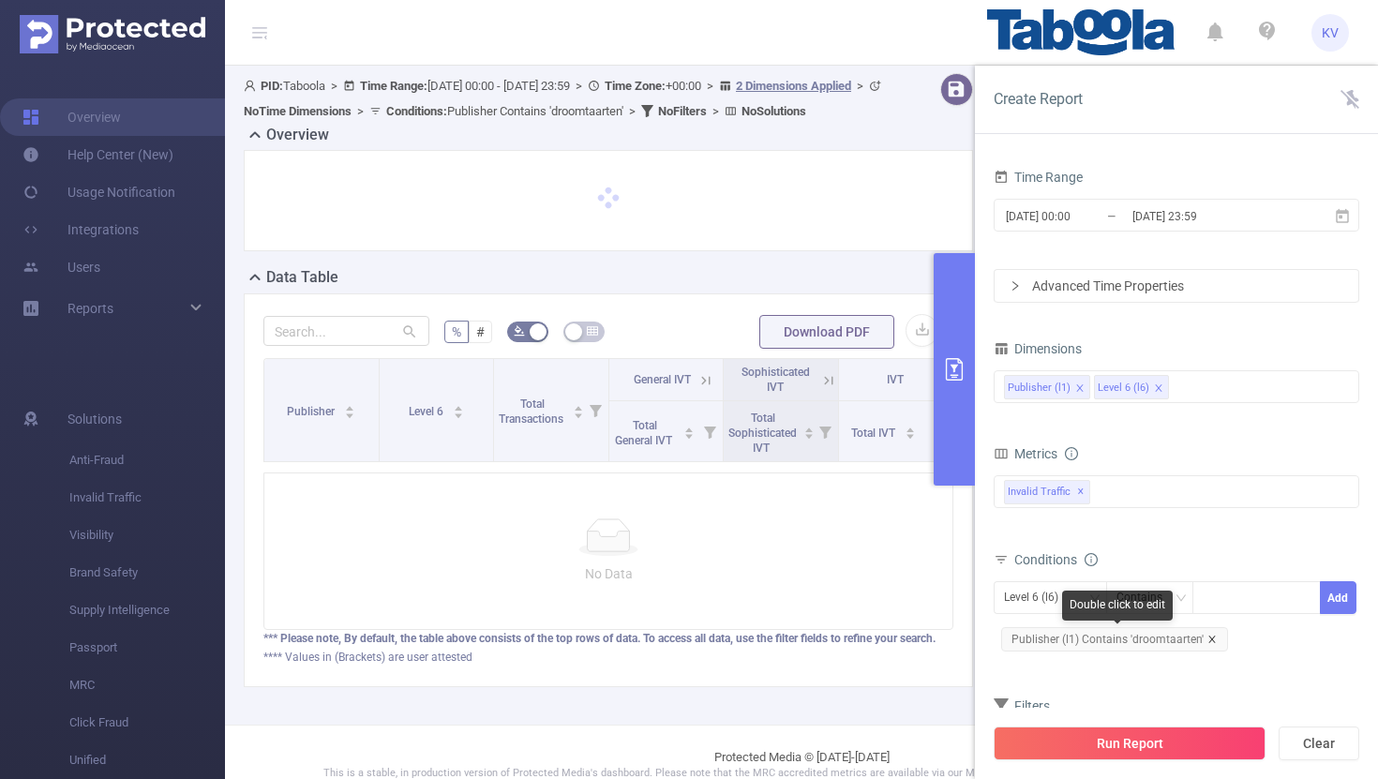 This screenshot has height=779, width=1378. Describe the element at coordinates (682, 111) in the screenshot. I see `b: No Filters` at that location.